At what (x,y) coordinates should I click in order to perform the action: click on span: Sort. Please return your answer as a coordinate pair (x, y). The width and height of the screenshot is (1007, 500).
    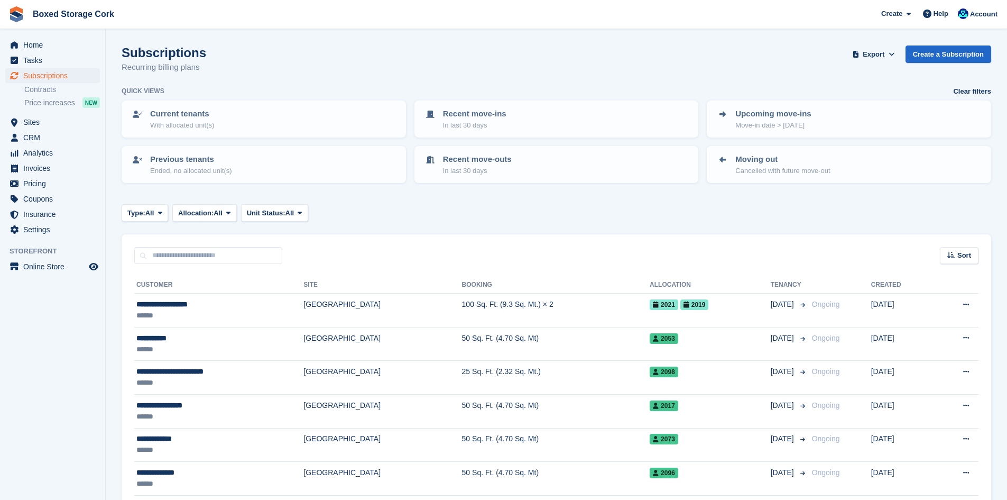
    Looking at the image, I should click on (964, 255).